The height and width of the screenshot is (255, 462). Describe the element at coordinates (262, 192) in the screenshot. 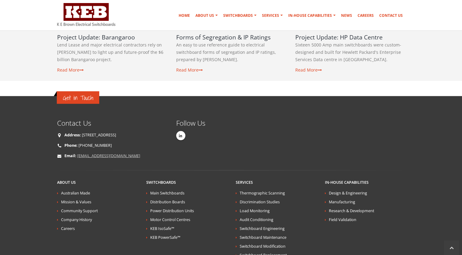

I see `a: Thermographic Scanning` at that location.